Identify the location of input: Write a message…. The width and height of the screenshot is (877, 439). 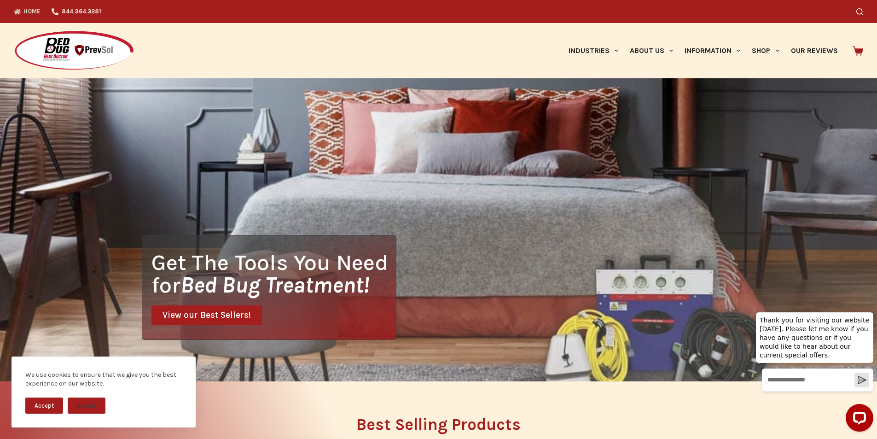
(69, 76).